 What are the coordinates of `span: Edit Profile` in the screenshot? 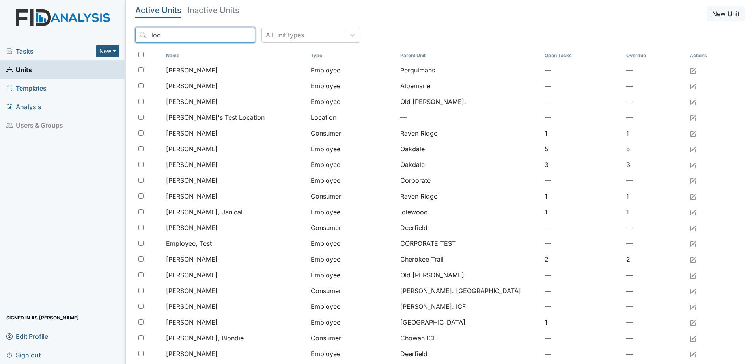 It's located at (27, 336).